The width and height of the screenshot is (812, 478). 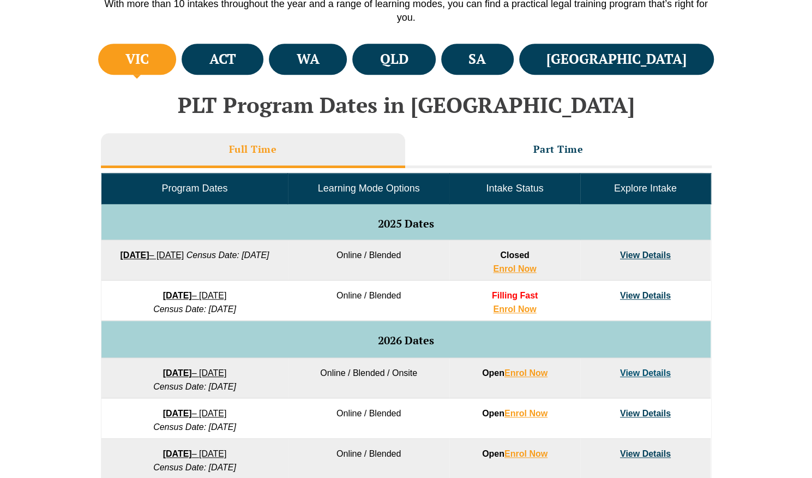 I want to click on span: 2026 Dates, so click(x=406, y=340).